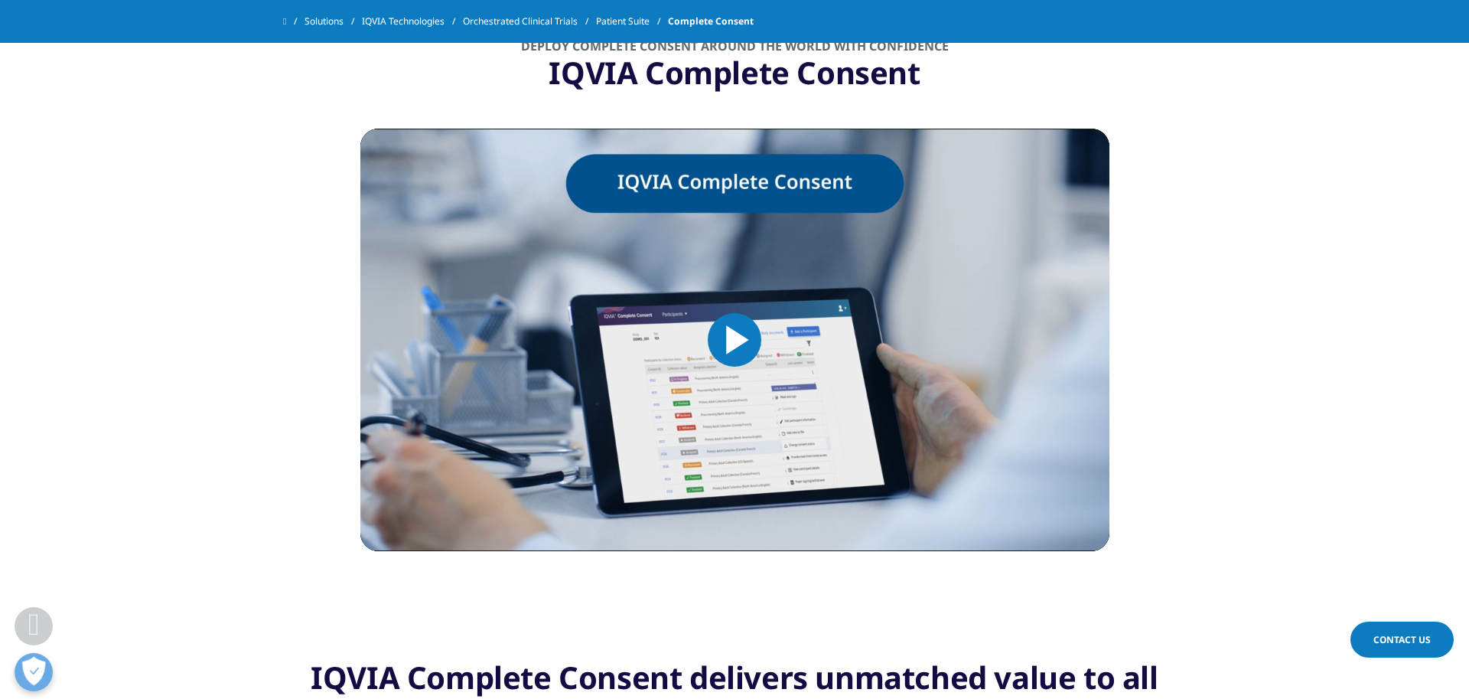  Describe the element at coordinates (735, 340) in the screenshot. I see `video-js: Video Player` at that location.